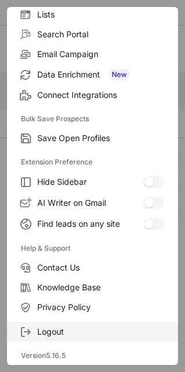 Image resolution: width=185 pixels, height=372 pixels. What do you see at coordinates (101, 34) in the screenshot?
I see `span: Search Portal` at bounding box center [101, 34].